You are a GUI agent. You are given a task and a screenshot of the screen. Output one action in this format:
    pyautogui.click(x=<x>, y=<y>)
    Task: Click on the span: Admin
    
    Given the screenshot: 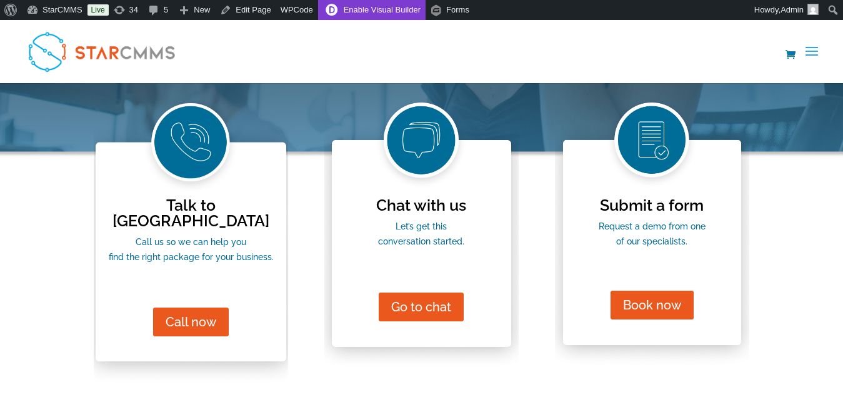 What is the action you would take?
    pyautogui.click(x=792, y=9)
    